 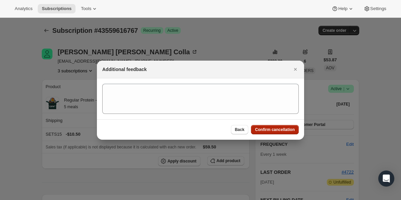 What do you see at coordinates (56, 9) in the screenshot?
I see `button: Subscriptions` at bounding box center [56, 9].